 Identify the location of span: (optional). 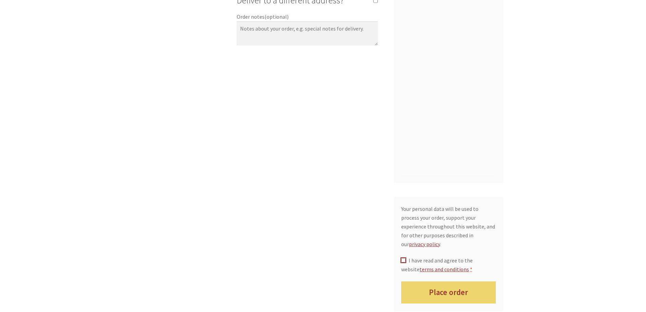
(277, 17).